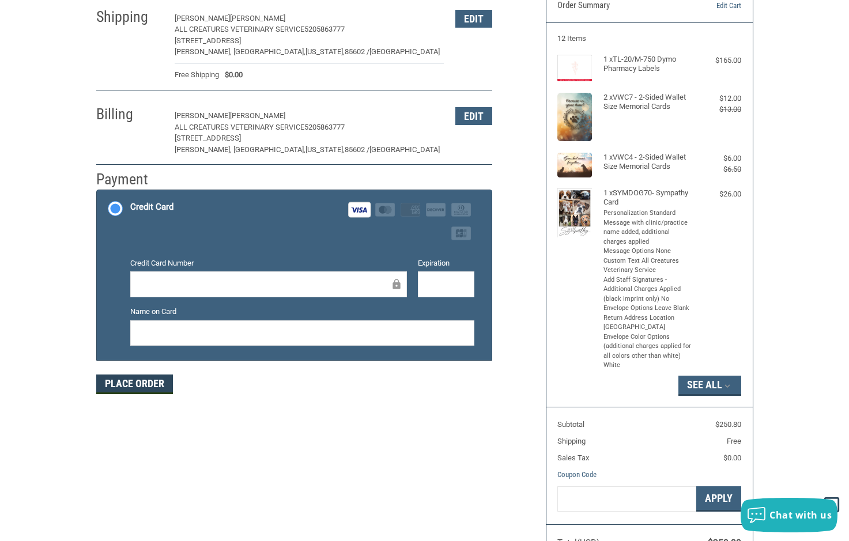  Describe the element at coordinates (197, 75) in the screenshot. I see `span: Free Shipping` at that location.